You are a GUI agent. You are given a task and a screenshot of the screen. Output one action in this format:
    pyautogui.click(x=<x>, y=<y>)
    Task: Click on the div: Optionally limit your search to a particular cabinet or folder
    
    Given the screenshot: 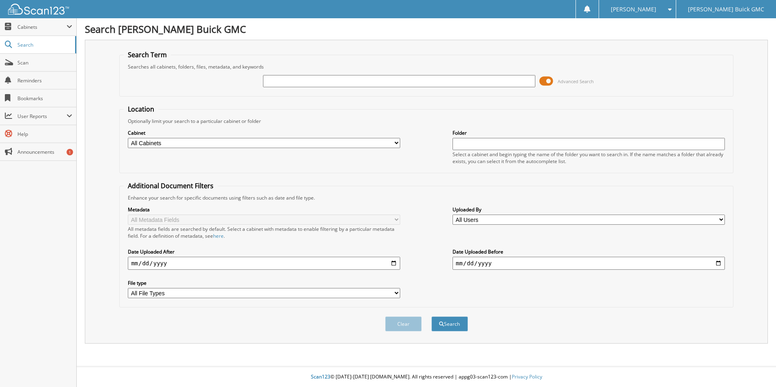 What is the action you would take?
    pyautogui.click(x=426, y=121)
    